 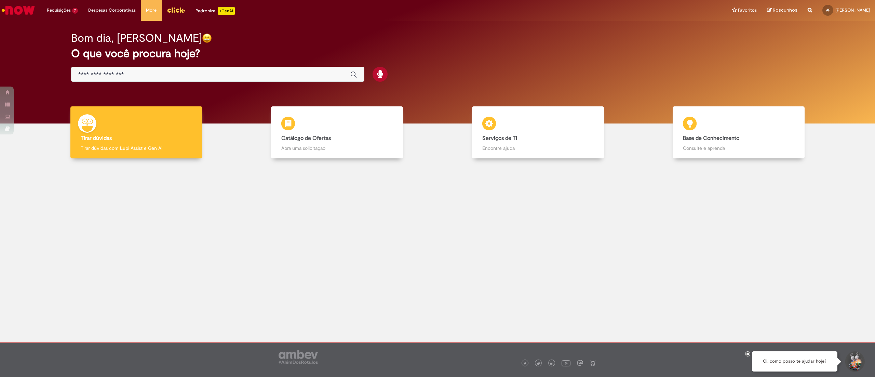 What do you see at coordinates (337, 132) in the screenshot?
I see `a: Catálogo de Ofertas Abra uma solicitação` at bounding box center [337, 132].